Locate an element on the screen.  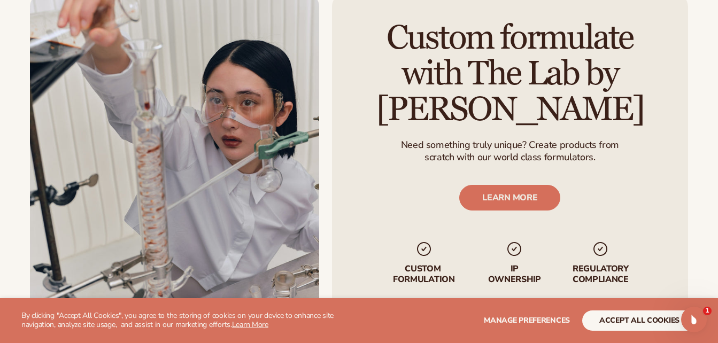
span: 1 is located at coordinates (708, 311).